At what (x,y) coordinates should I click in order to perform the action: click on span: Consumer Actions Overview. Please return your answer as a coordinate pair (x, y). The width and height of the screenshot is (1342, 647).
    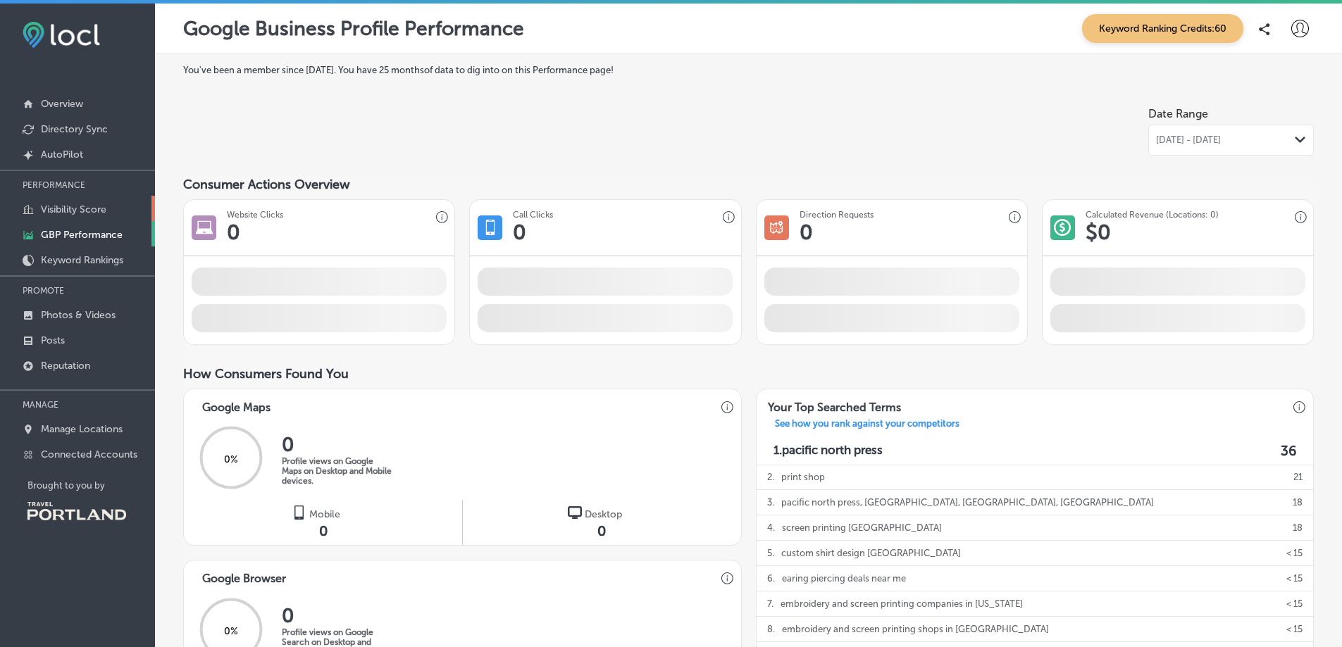
    Looking at the image, I should click on (266, 185).